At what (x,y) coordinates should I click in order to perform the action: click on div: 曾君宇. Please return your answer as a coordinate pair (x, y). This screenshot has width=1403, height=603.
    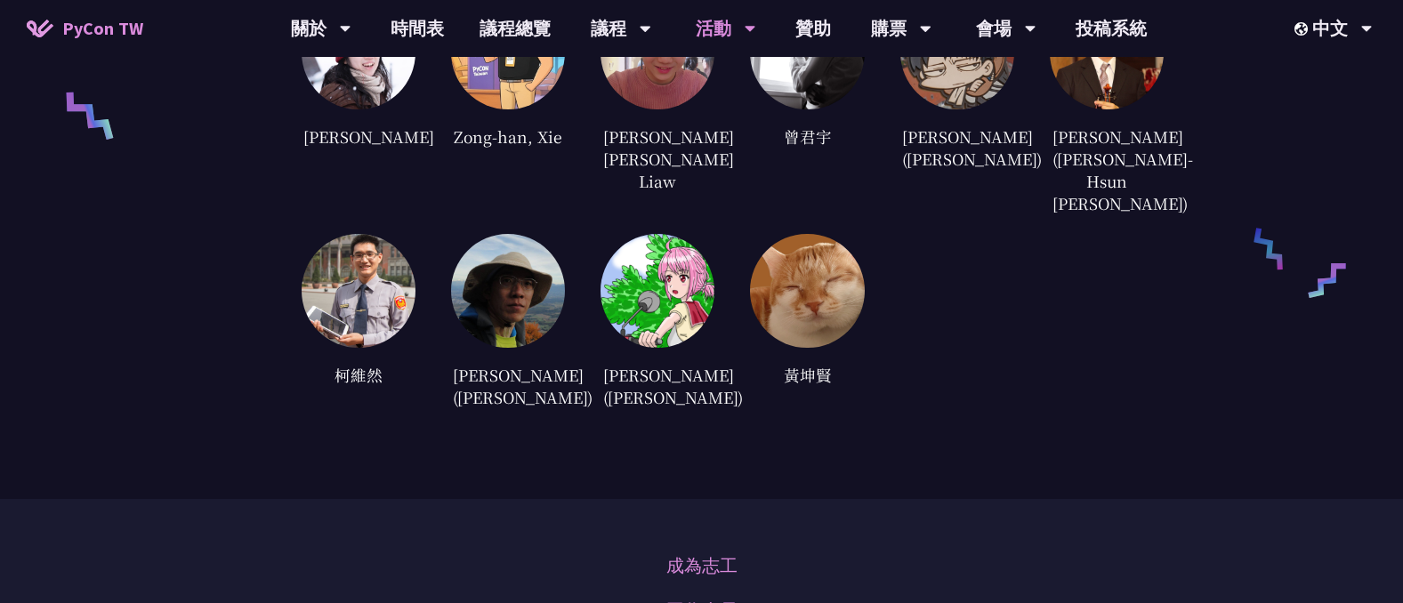
    Looking at the image, I should click on (807, 136).